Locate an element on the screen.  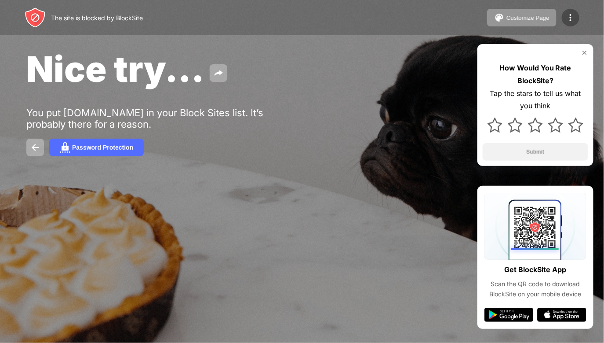
img: google-play.svg is located at coordinates (509, 314).